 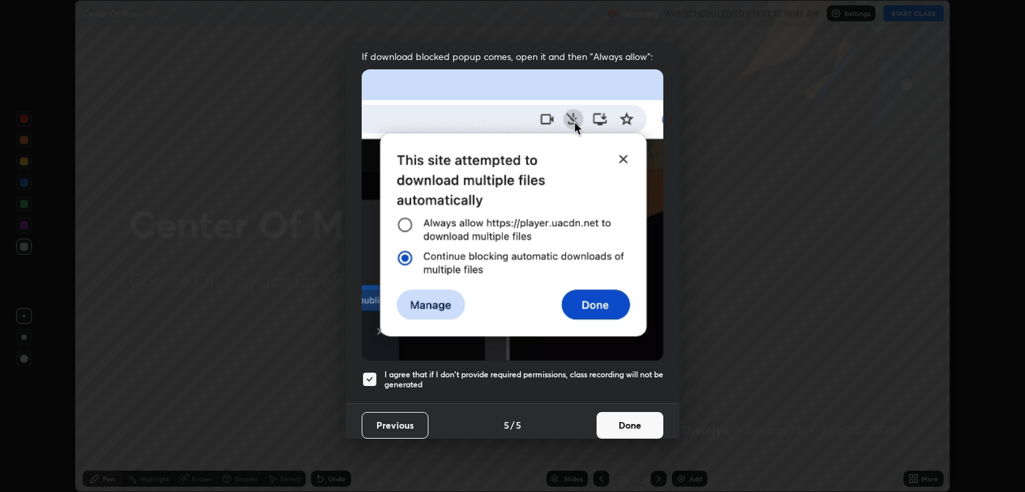 What do you see at coordinates (524, 380) in the screenshot?
I see `h5: I agree that if I don't provide required permissions, class recording will not be generated` at bounding box center [524, 380].